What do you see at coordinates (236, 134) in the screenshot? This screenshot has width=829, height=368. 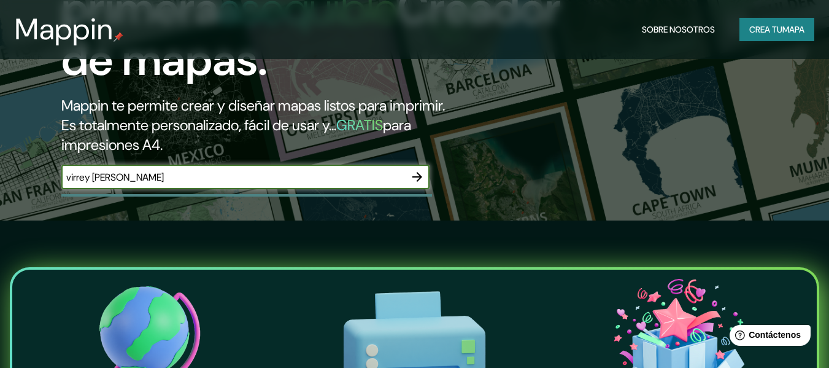 I see `font: para impresiones A4.` at bounding box center [236, 134].